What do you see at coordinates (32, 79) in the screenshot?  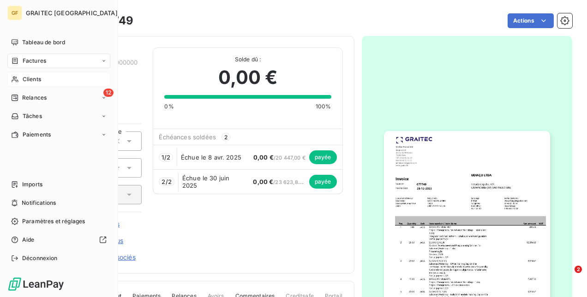 I see `span: Clients` at bounding box center [32, 79].